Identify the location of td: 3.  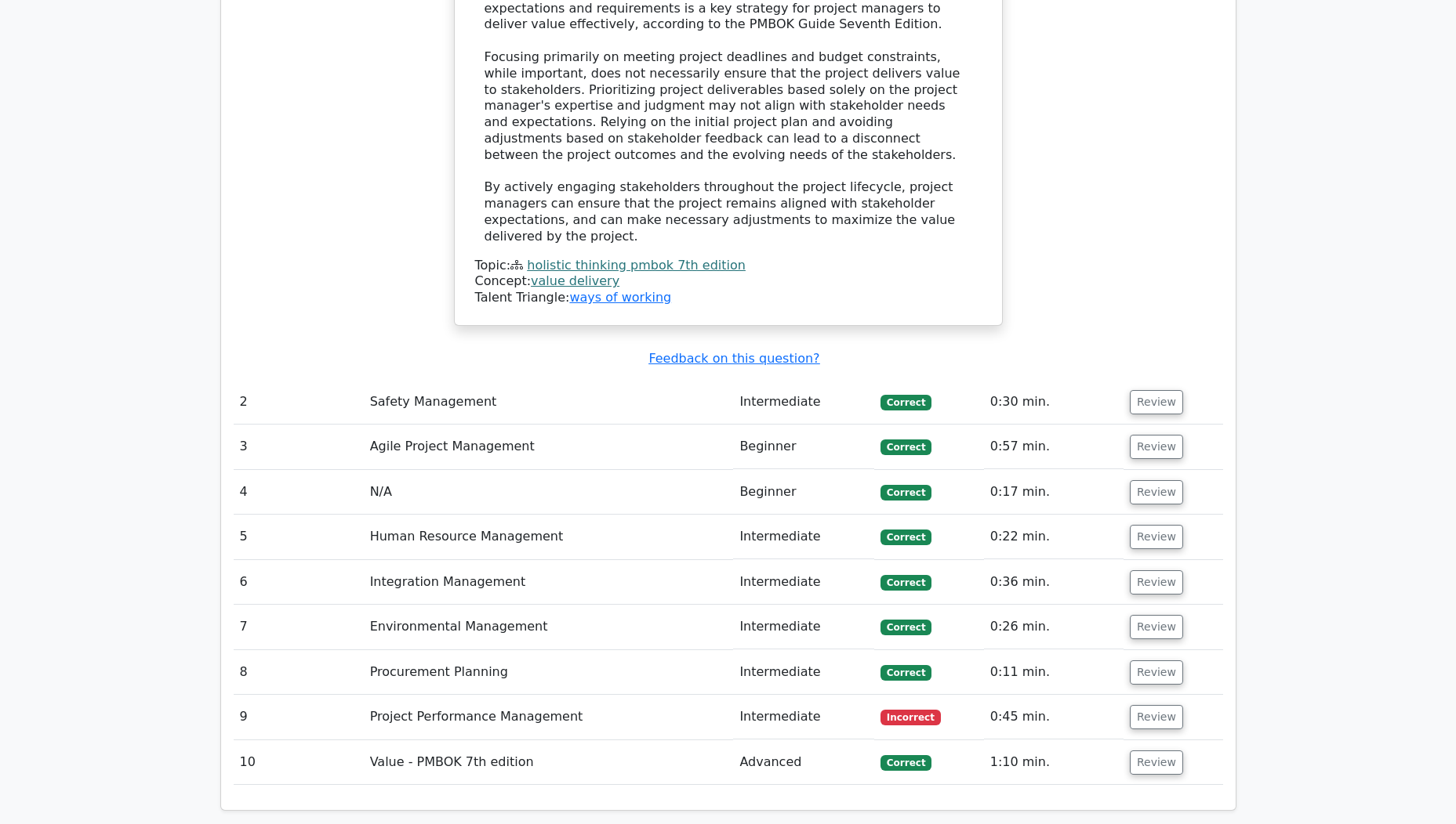
(298, 447).